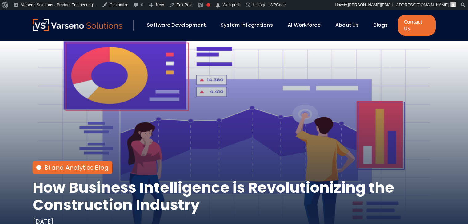  I want to click on a: About Us, so click(347, 25).